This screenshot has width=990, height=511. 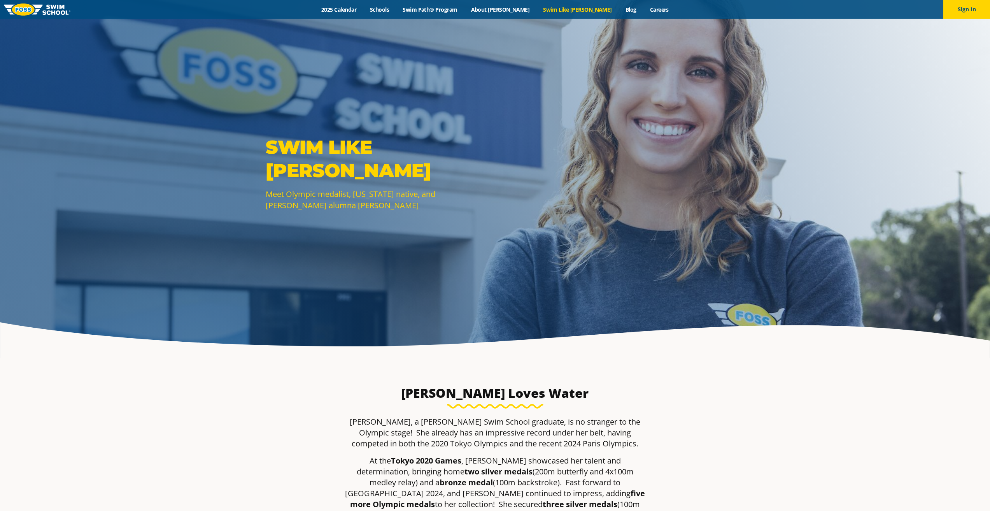 I want to click on a: Schools, so click(x=380, y=9).